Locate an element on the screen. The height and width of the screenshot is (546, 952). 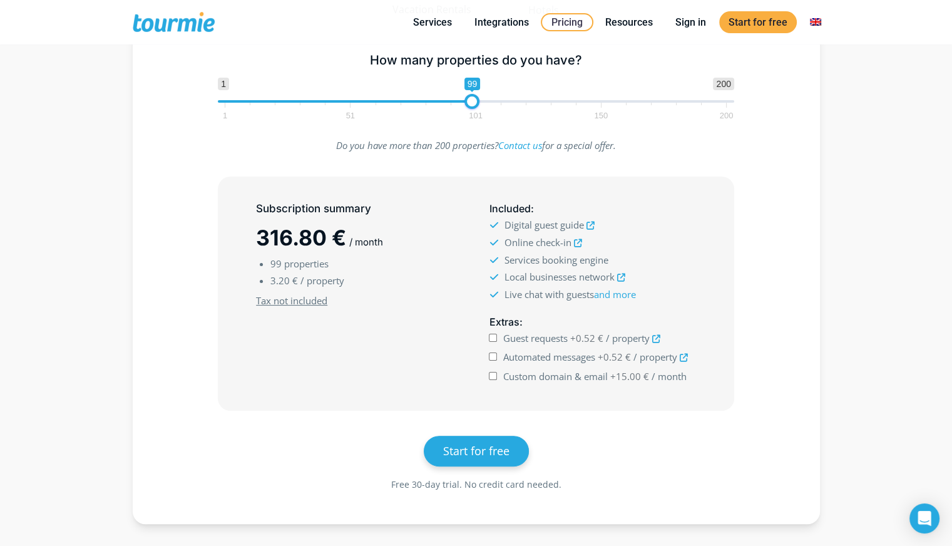
a: Contact us is located at coordinates (520, 145).